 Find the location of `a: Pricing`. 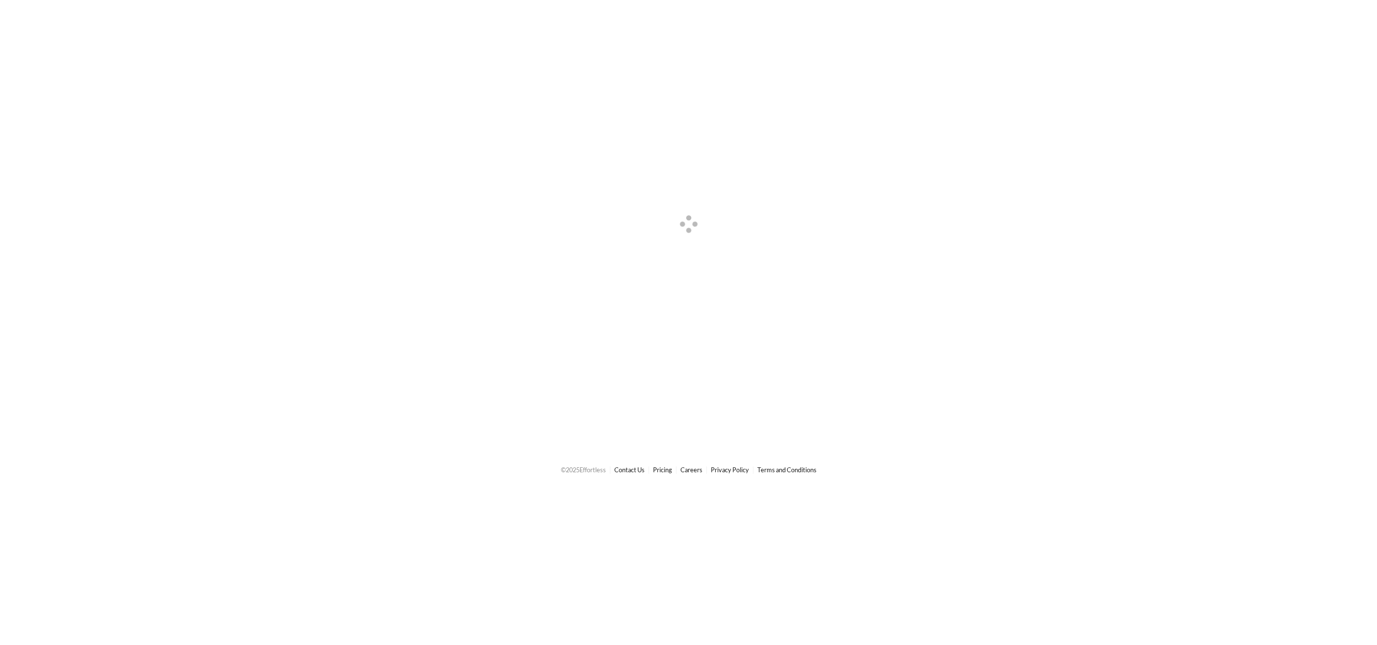

a: Pricing is located at coordinates (662, 470).